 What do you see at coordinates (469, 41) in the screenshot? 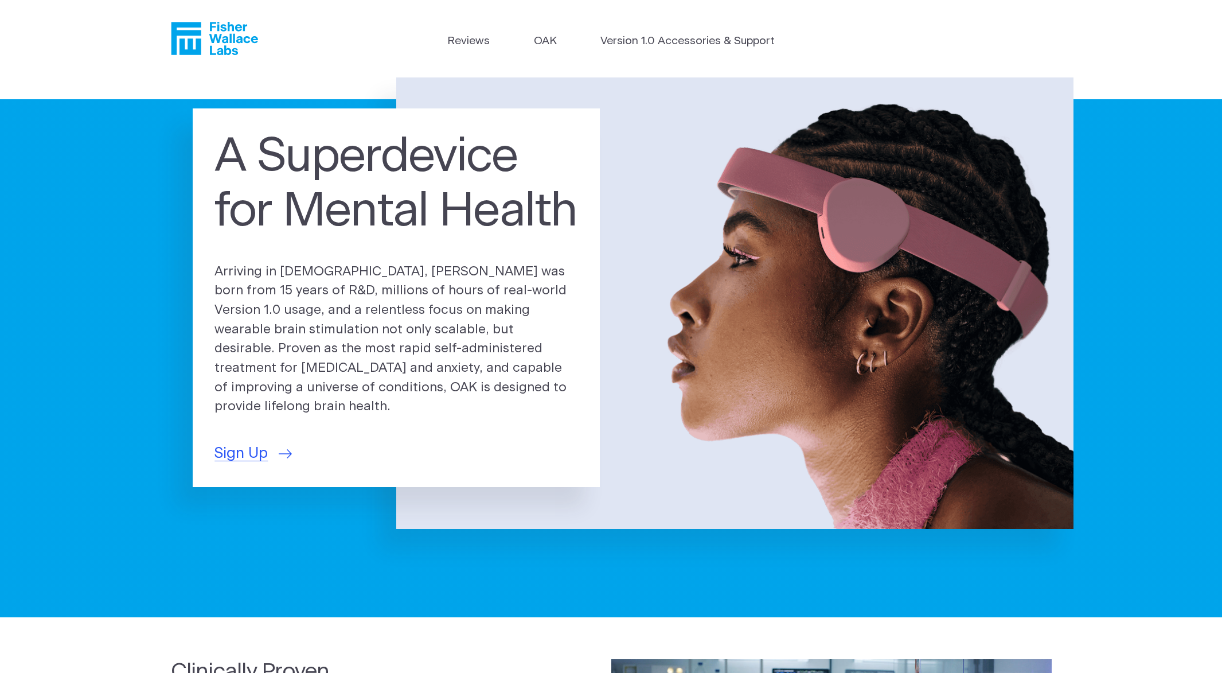
I see `a: Reviews` at bounding box center [469, 41].